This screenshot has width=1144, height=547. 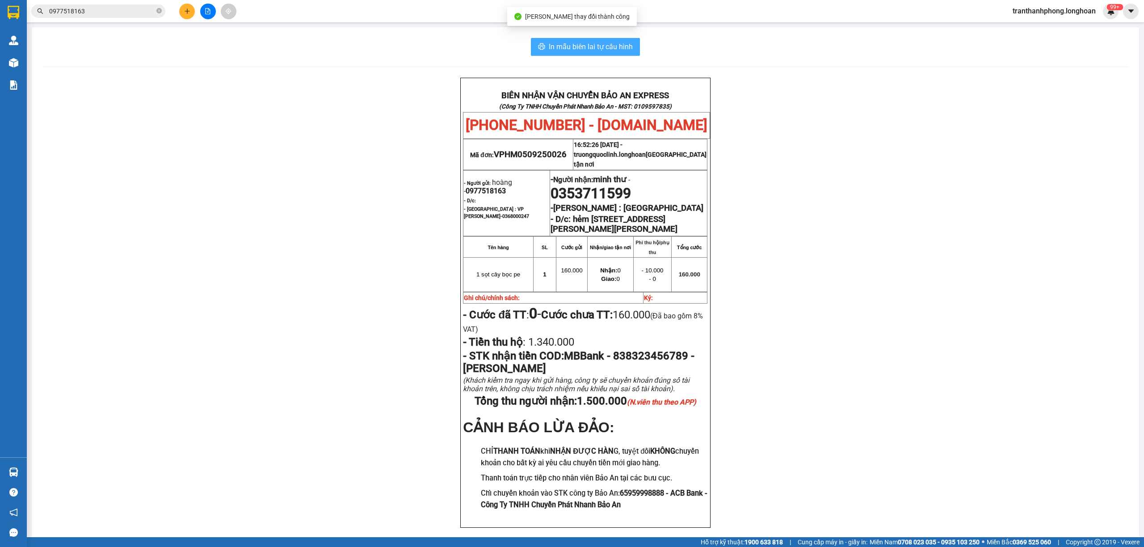 I want to click on span: - STK nhận tiền COD:, so click(x=579, y=362).